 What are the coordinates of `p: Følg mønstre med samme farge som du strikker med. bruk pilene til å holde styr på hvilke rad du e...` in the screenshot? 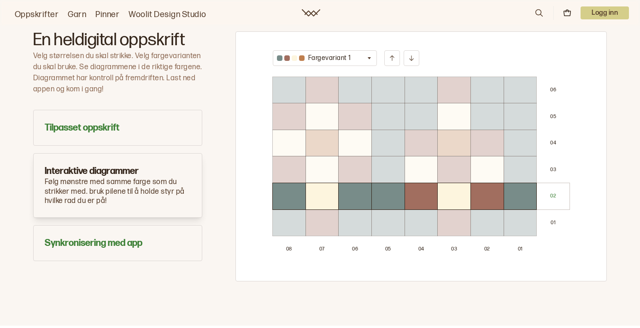 It's located at (117, 192).